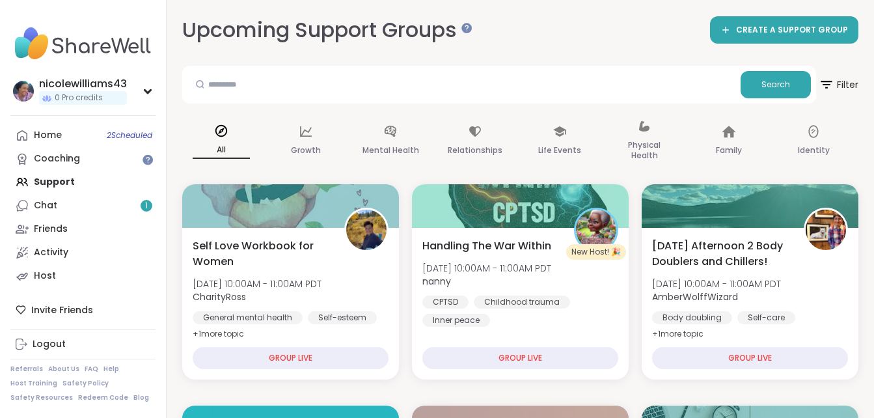 The image size is (874, 418). Describe the element at coordinates (437, 281) in the screenshot. I see `b: nanny` at that location.